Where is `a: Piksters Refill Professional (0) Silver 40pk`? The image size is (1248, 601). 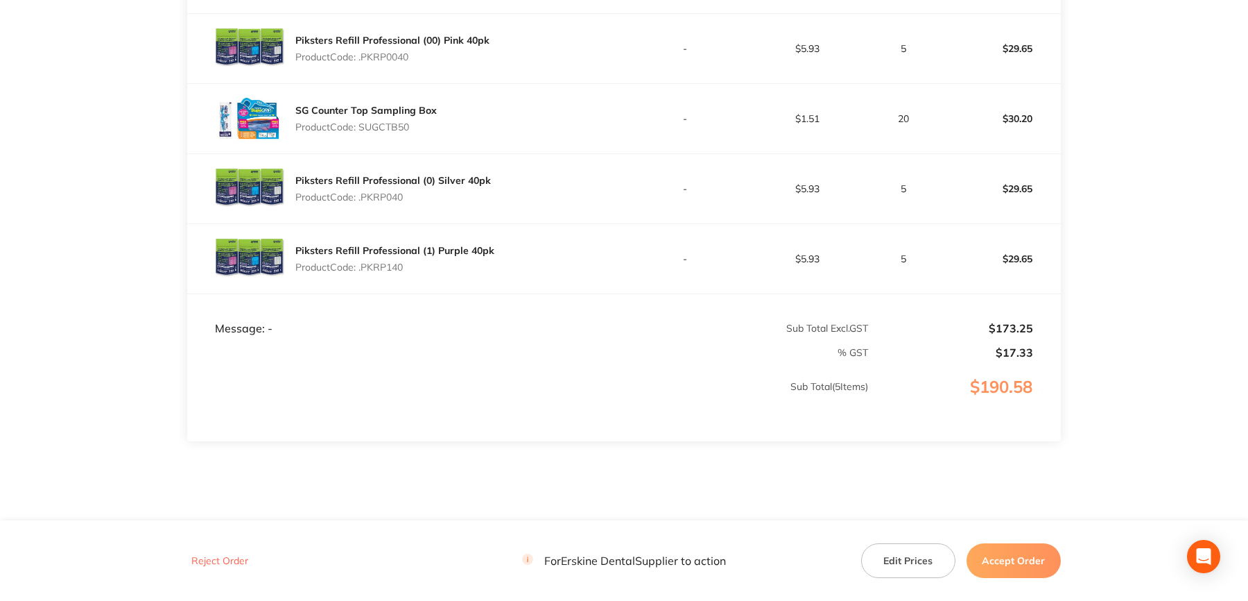 a: Piksters Refill Professional (0) Silver 40pk is located at coordinates (393, 180).